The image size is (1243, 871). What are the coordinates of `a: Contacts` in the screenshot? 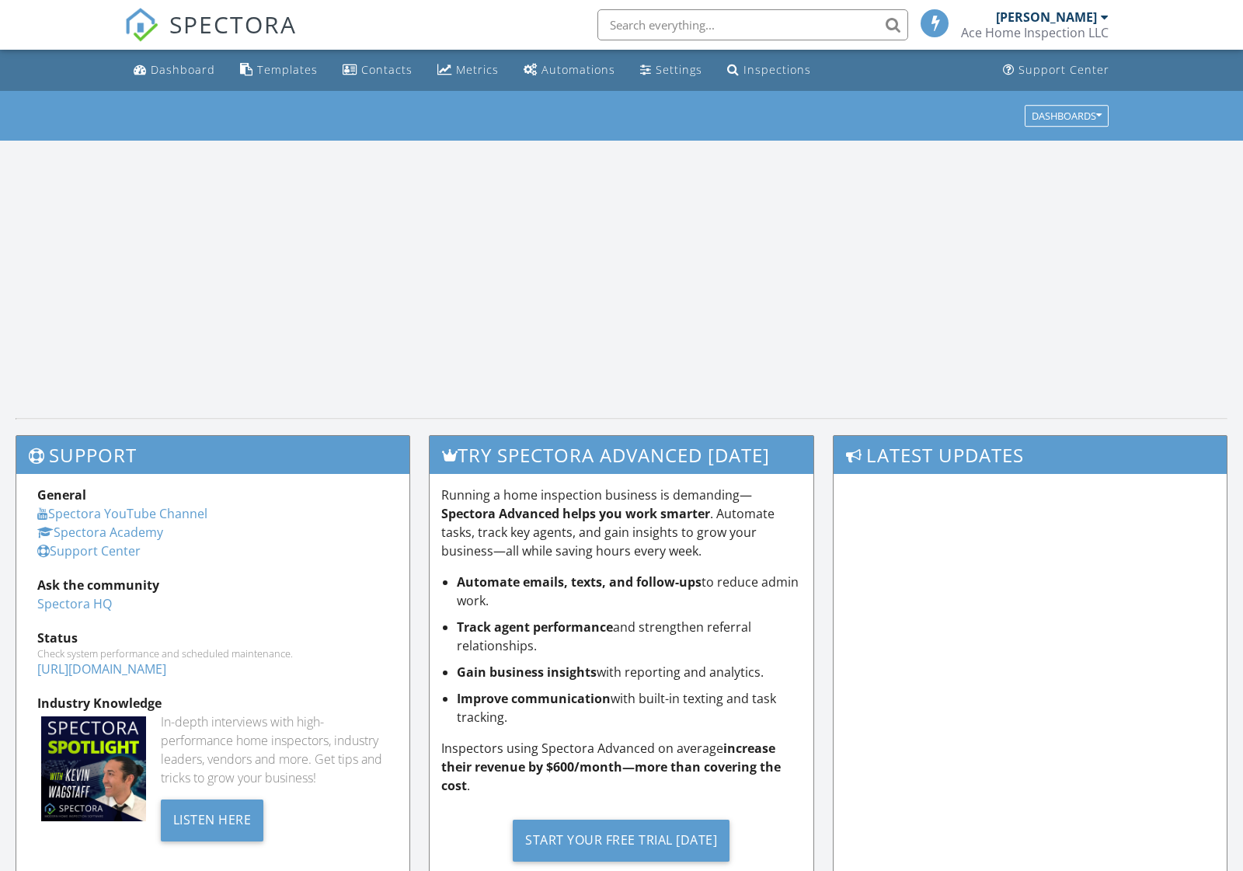 It's located at (378, 70).